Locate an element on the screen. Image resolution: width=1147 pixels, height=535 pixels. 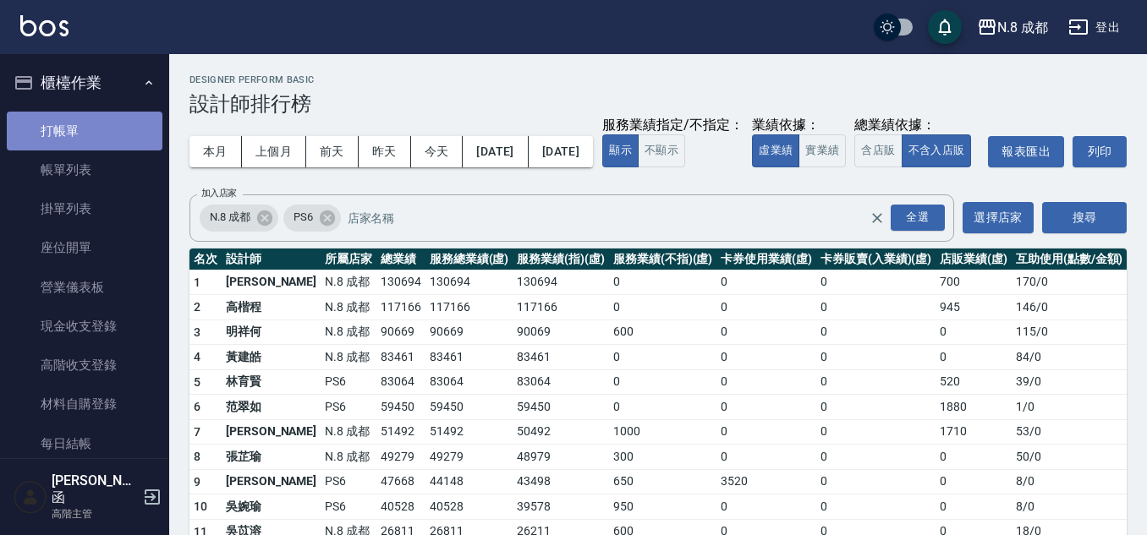
span: 1 is located at coordinates (197, 282).